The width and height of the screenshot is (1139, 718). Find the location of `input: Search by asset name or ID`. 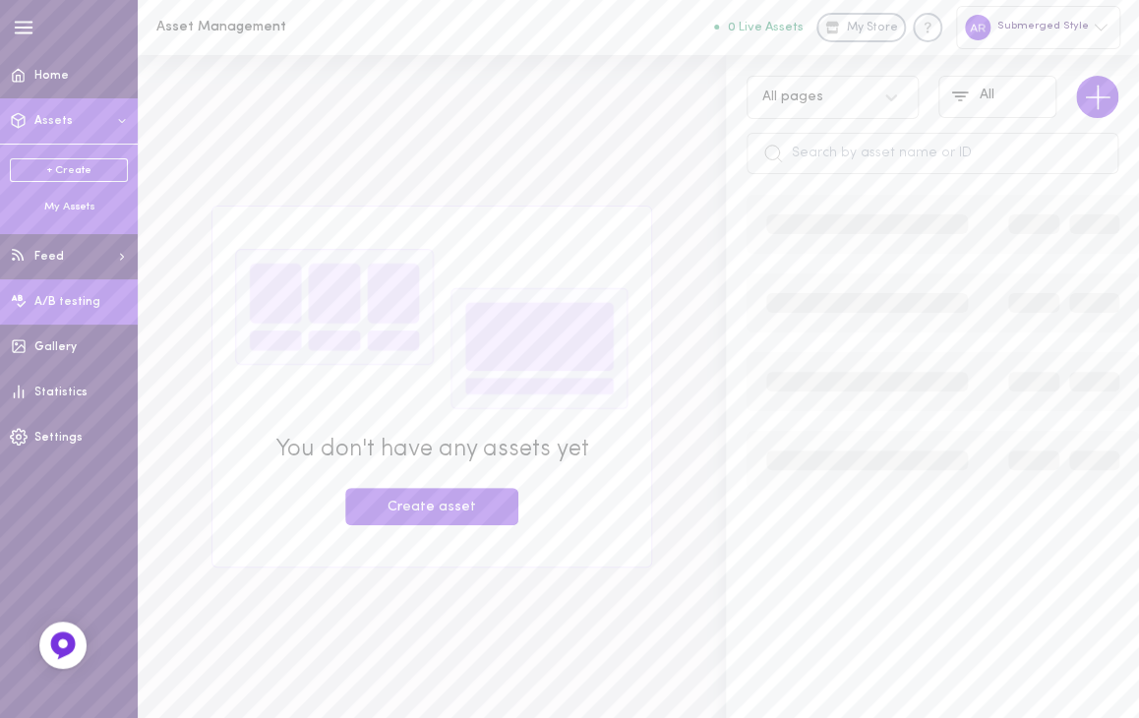

input: Search by asset name or ID is located at coordinates (932, 153).